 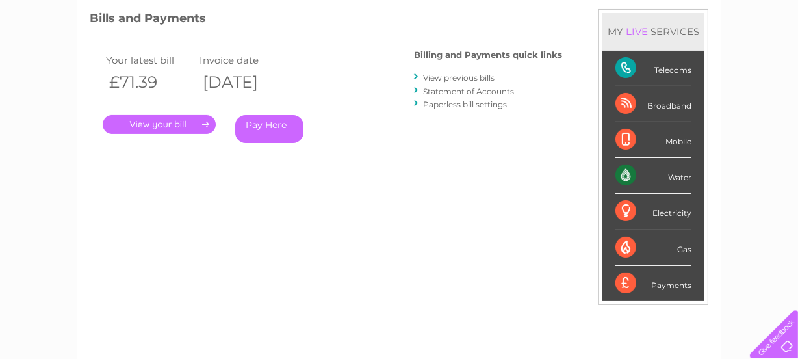 What do you see at coordinates (616, 60) in the screenshot?
I see `a: Energy` at bounding box center [616, 60].